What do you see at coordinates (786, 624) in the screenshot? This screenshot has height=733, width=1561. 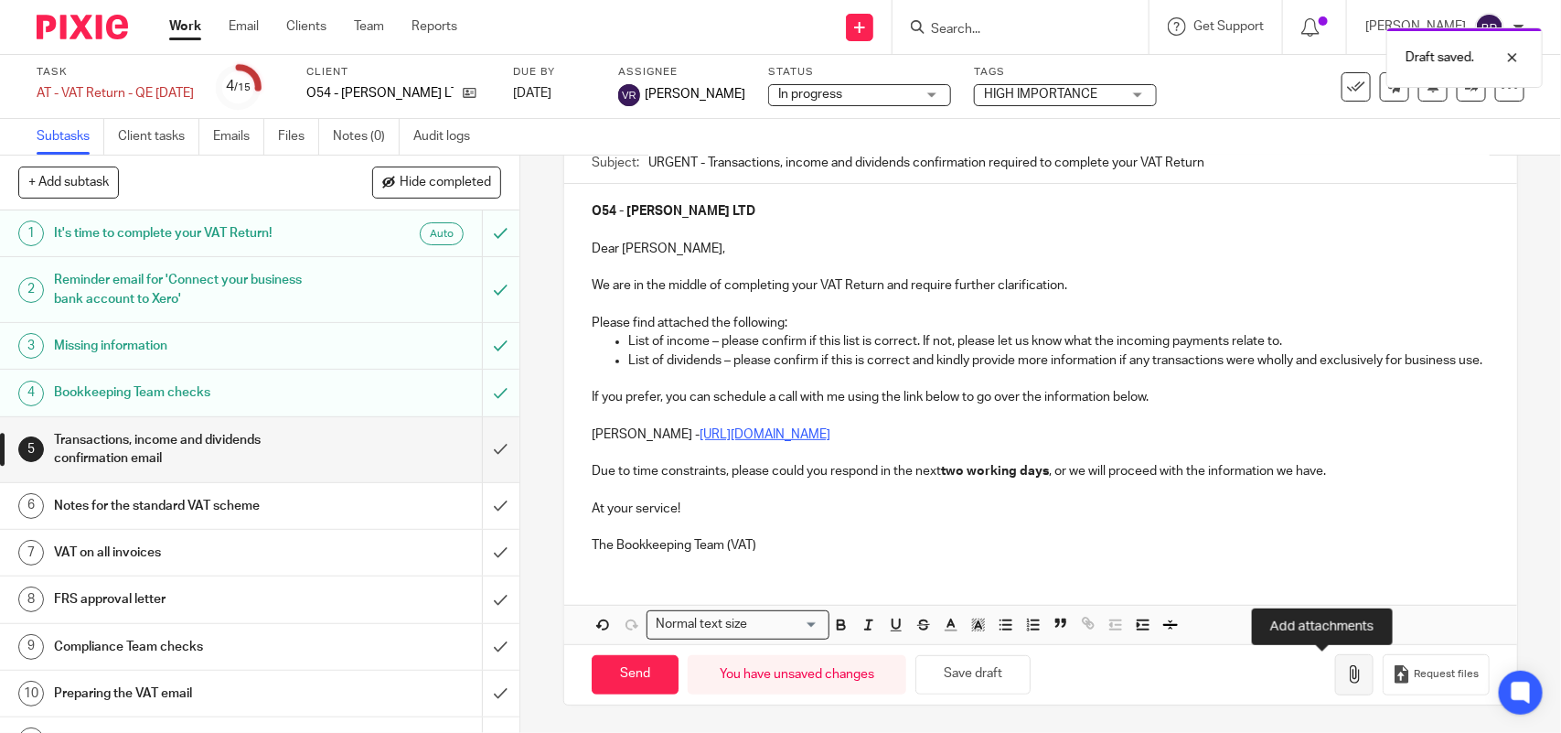 I see `input: Search for option` at bounding box center [786, 624].